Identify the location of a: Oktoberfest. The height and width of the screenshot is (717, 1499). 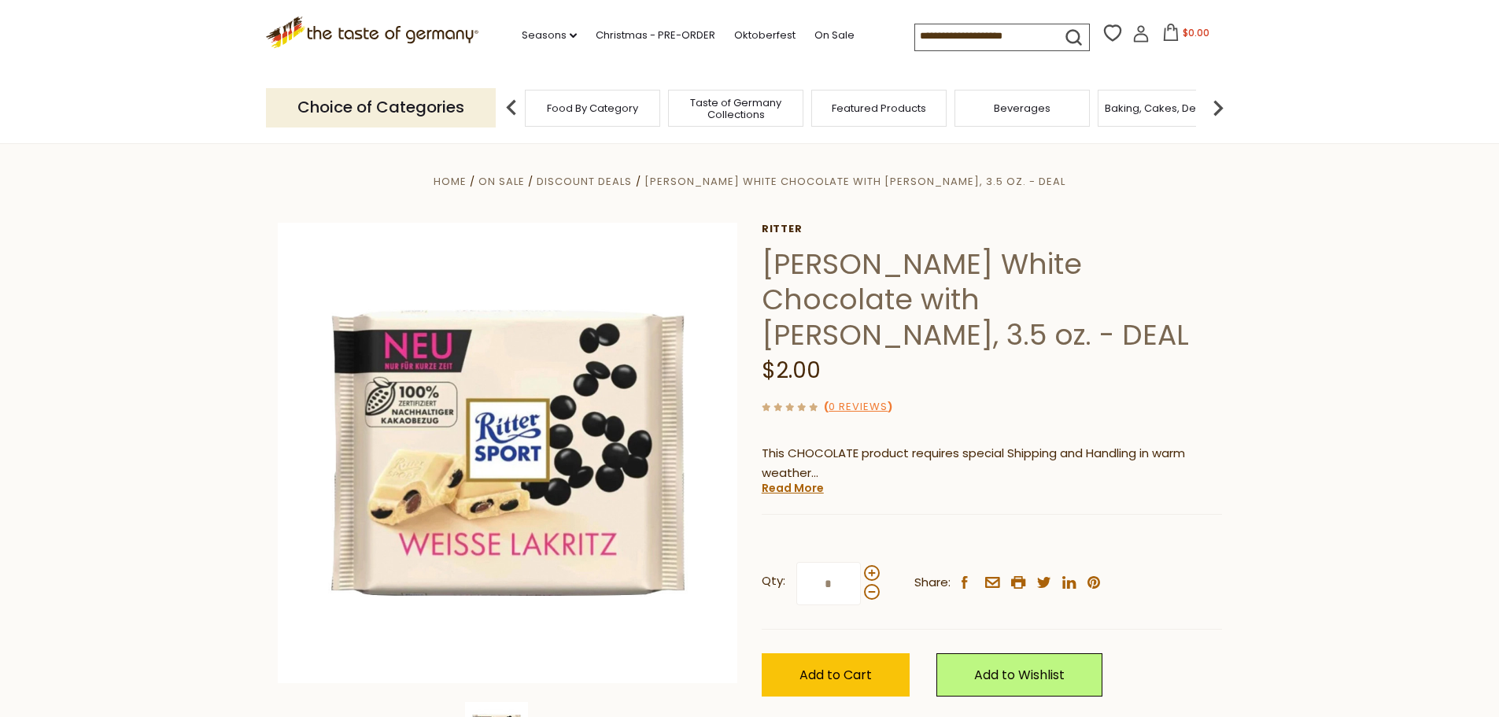
(765, 35).